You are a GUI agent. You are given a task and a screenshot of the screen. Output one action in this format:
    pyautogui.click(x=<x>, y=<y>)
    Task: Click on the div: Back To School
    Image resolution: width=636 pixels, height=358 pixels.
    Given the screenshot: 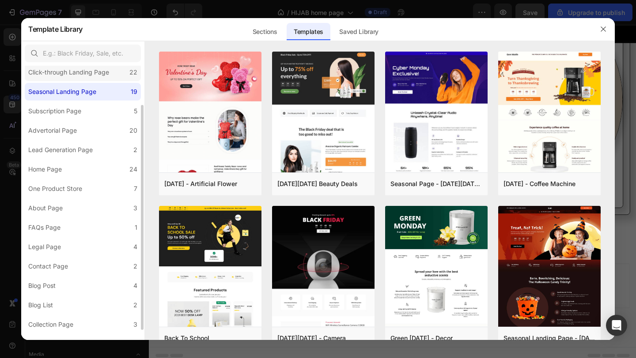 What is the action you would take?
    pyautogui.click(x=187, y=339)
    